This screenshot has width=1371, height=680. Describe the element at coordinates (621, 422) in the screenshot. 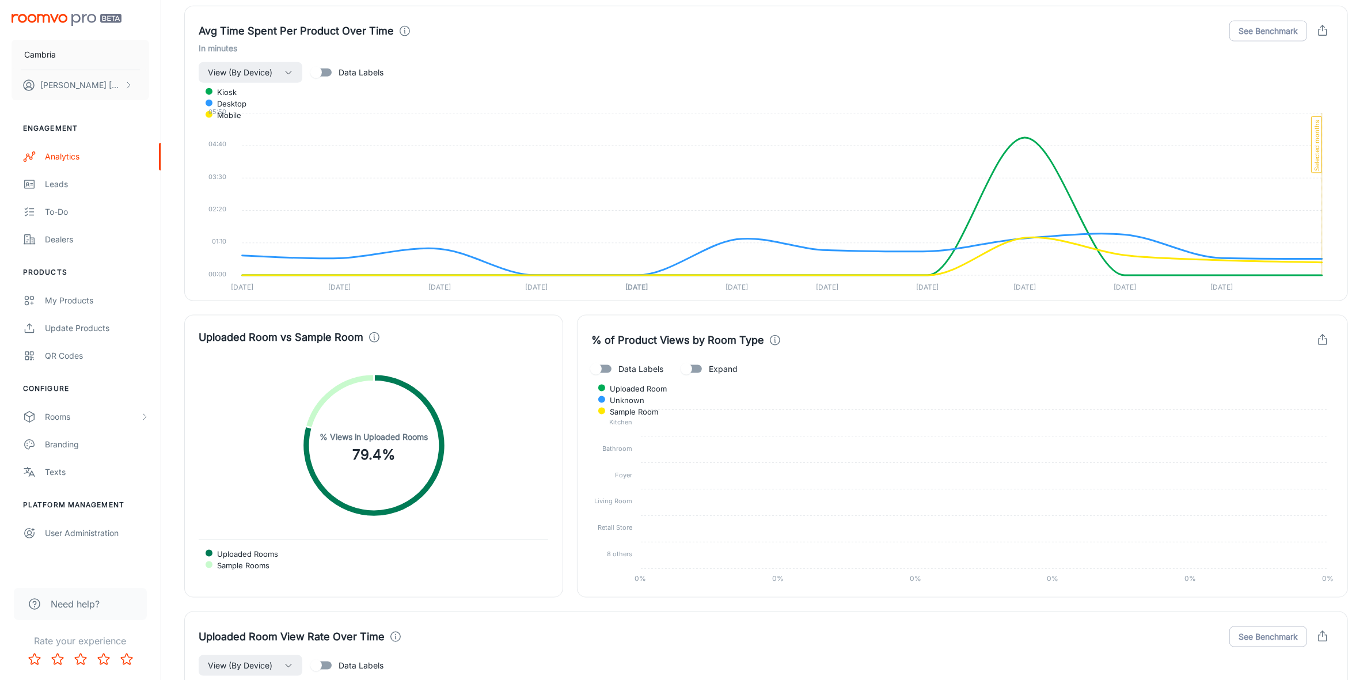

I see `tspan: Kitchen` at that location.